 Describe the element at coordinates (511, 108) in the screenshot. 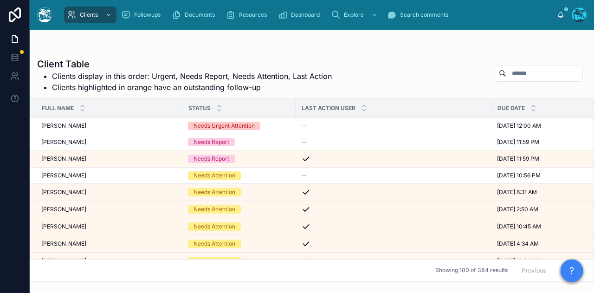

I see `span: Due Date` at that location.